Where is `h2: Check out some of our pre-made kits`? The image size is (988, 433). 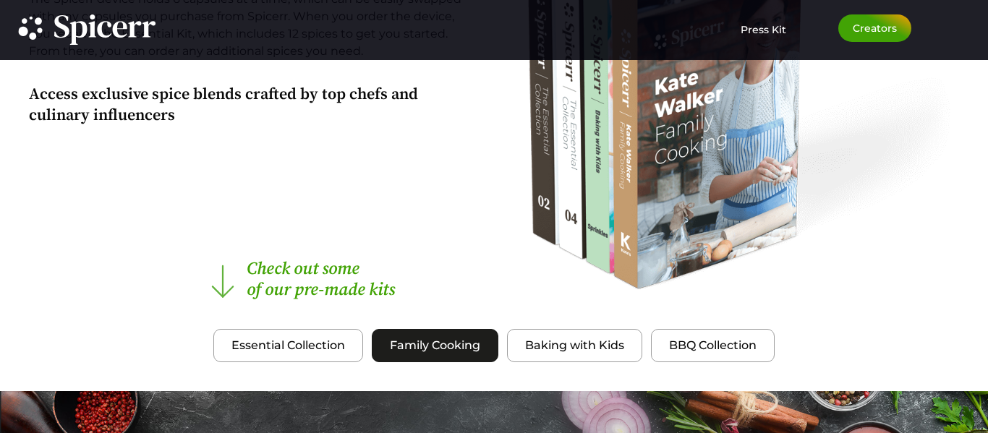
h2: Check out some of our pre-made kits is located at coordinates (328, 280).